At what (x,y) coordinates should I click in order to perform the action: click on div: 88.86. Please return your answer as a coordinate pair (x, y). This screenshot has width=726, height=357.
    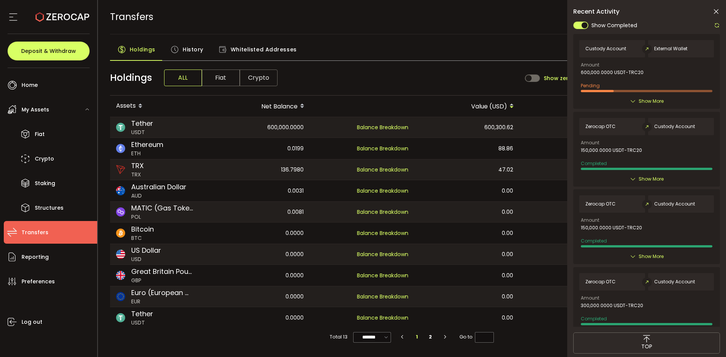
    Looking at the image, I should click on (467, 149).